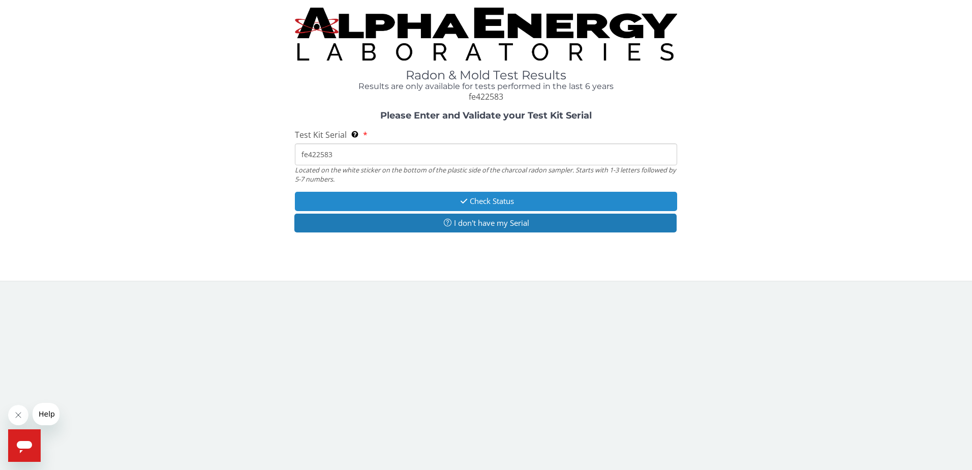  Describe the element at coordinates (486, 34) in the screenshot. I see `img: TightCrop.jpg` at that location.